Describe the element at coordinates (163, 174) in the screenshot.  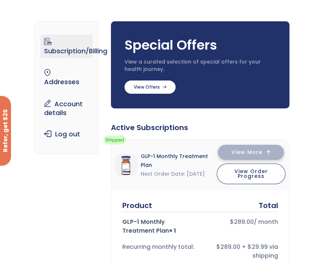
I see `span: Next Order Date` at that location.